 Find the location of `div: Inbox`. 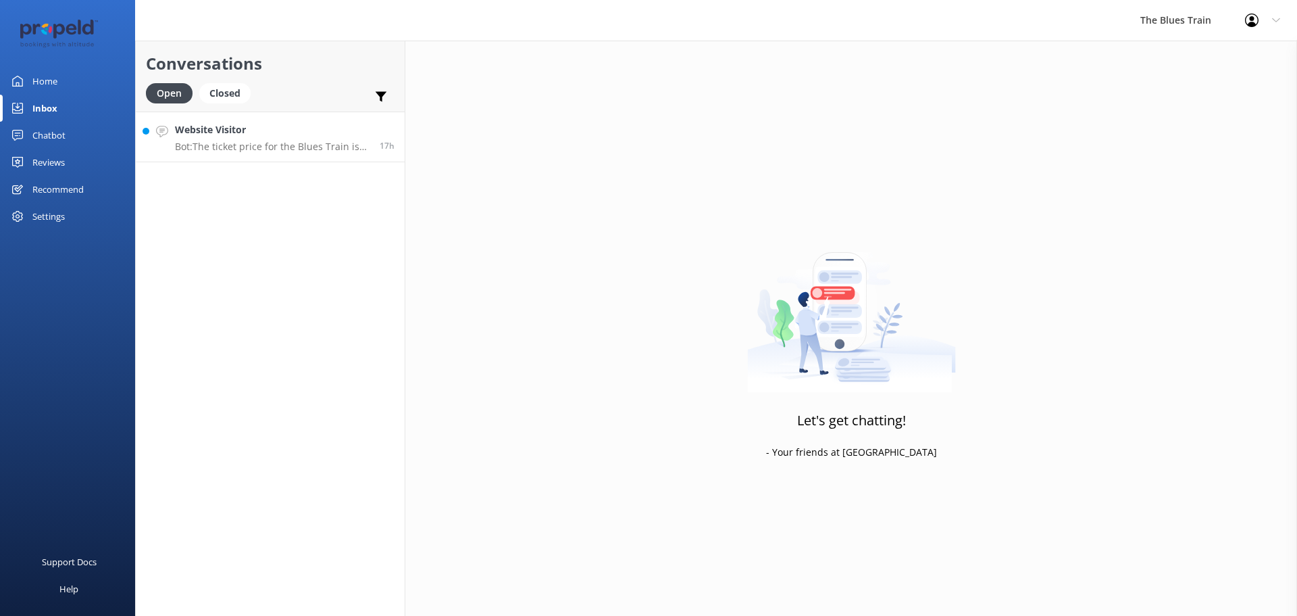

div: Inbox is located at coordinates (45, 108).